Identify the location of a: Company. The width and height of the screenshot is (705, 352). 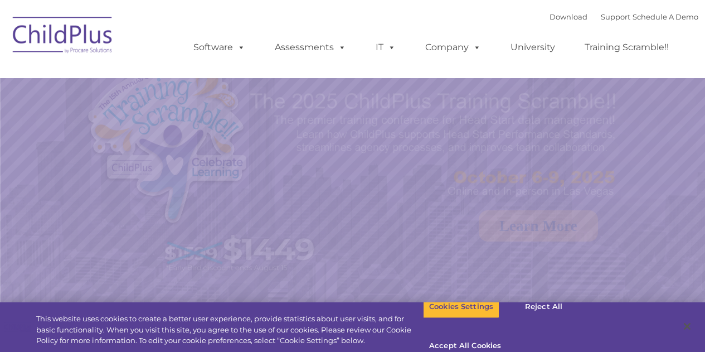
(453, 47).